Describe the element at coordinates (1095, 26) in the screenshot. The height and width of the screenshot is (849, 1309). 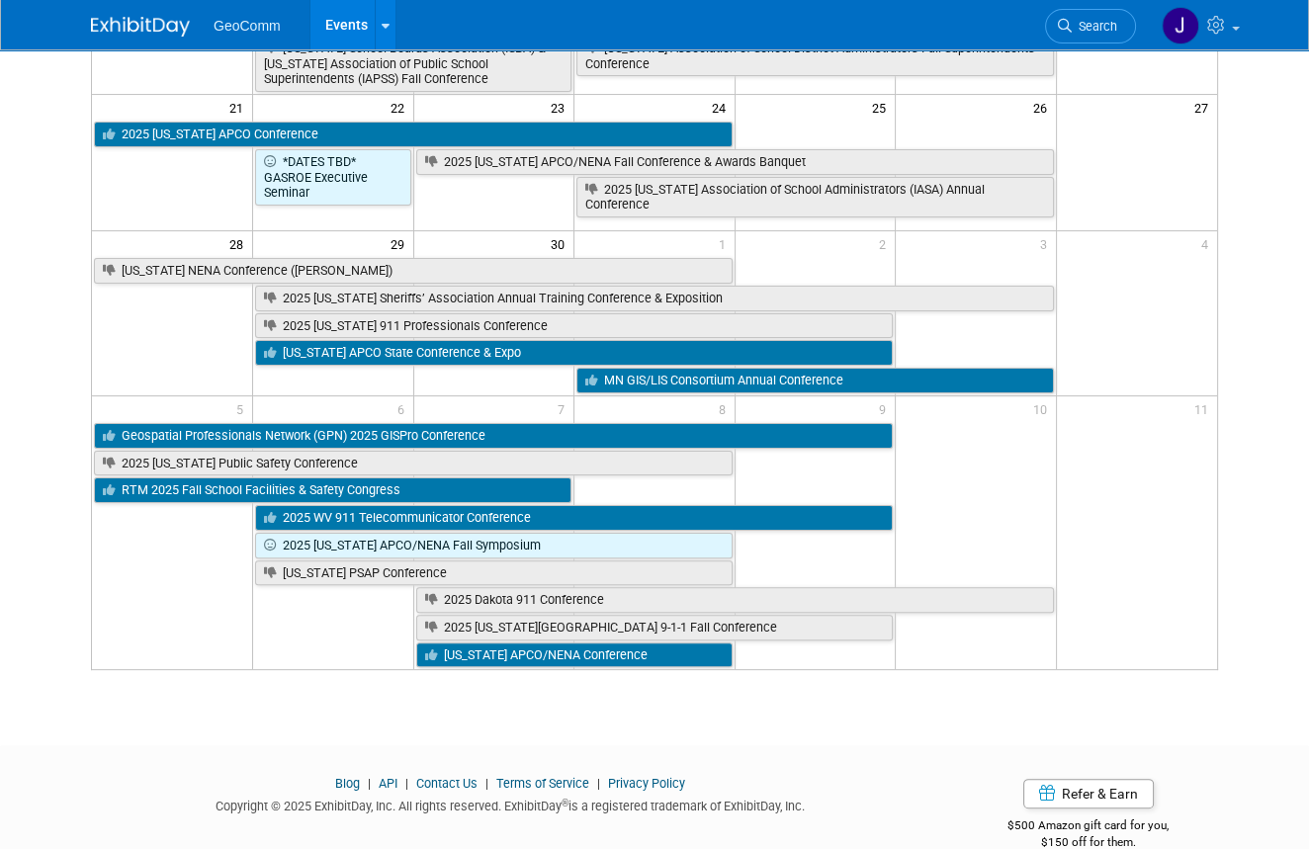
I see `span: Search` at that location.